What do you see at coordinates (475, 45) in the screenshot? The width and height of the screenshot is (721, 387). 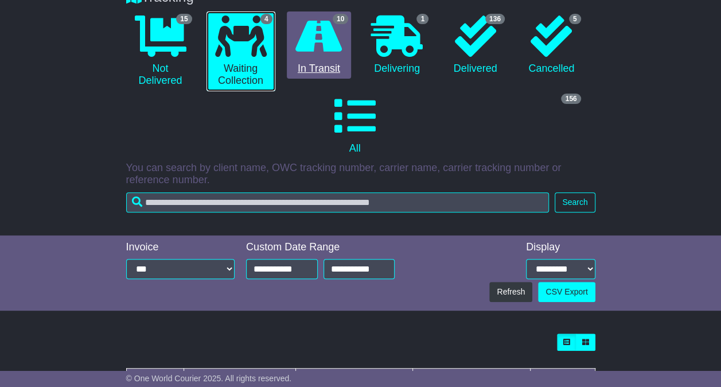 I see `a: 136 Delivered` at bounding box center [475, 45].